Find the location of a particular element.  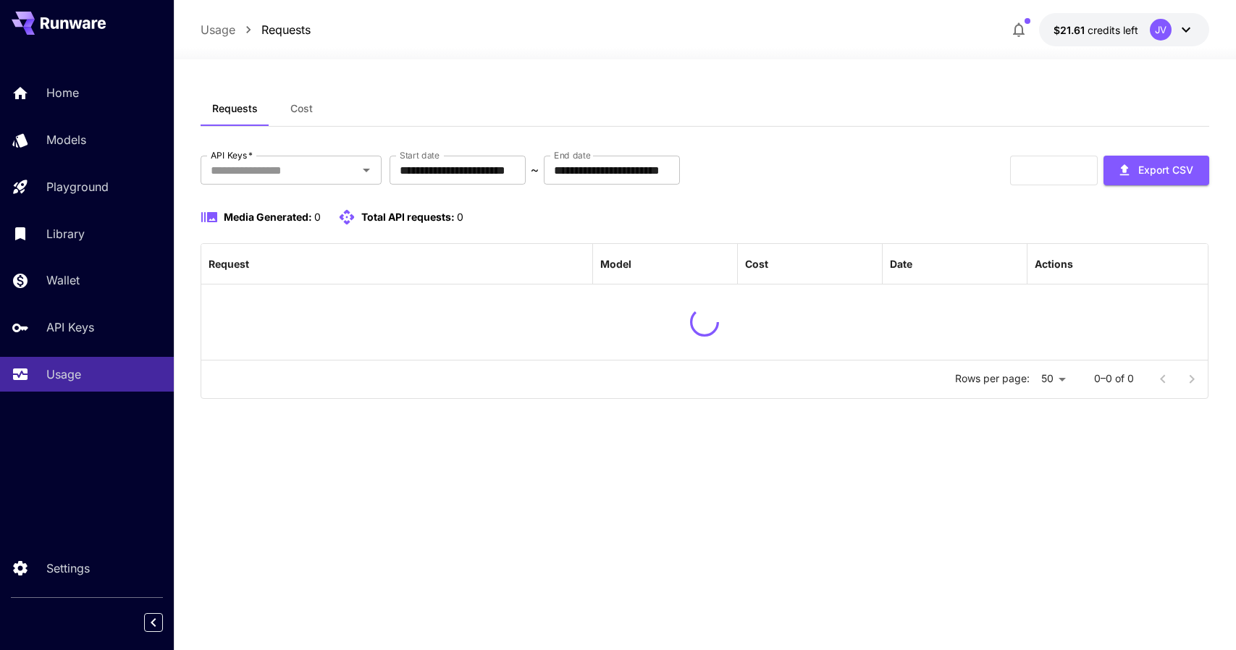

div: JV is located at coordinates (1160, 30).